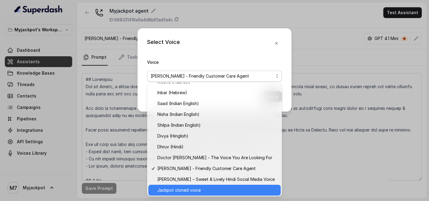 The height and width of the screenshot is (201, 429). What do you see at coordinates (217, 125) in the screenshot?
I see `span: Shilpa (Indian English)` at bounding box center [217, 125].